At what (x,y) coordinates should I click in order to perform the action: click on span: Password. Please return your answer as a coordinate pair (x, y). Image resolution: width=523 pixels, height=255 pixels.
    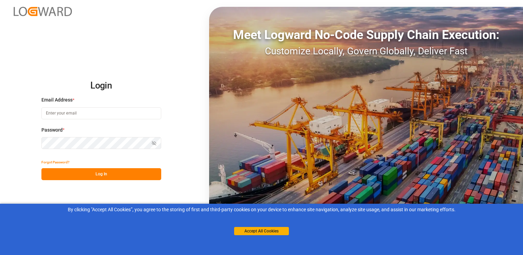
    Looking at the image, I should click on (52, 130).